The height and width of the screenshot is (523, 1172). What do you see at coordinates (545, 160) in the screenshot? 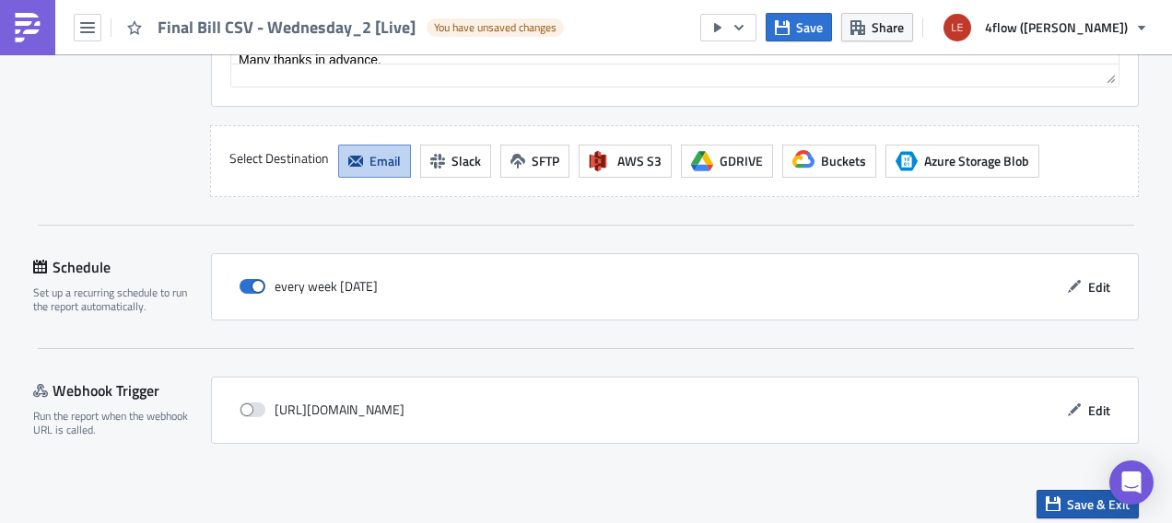
I see `span: SFTP` at bounding box center [545, 160].